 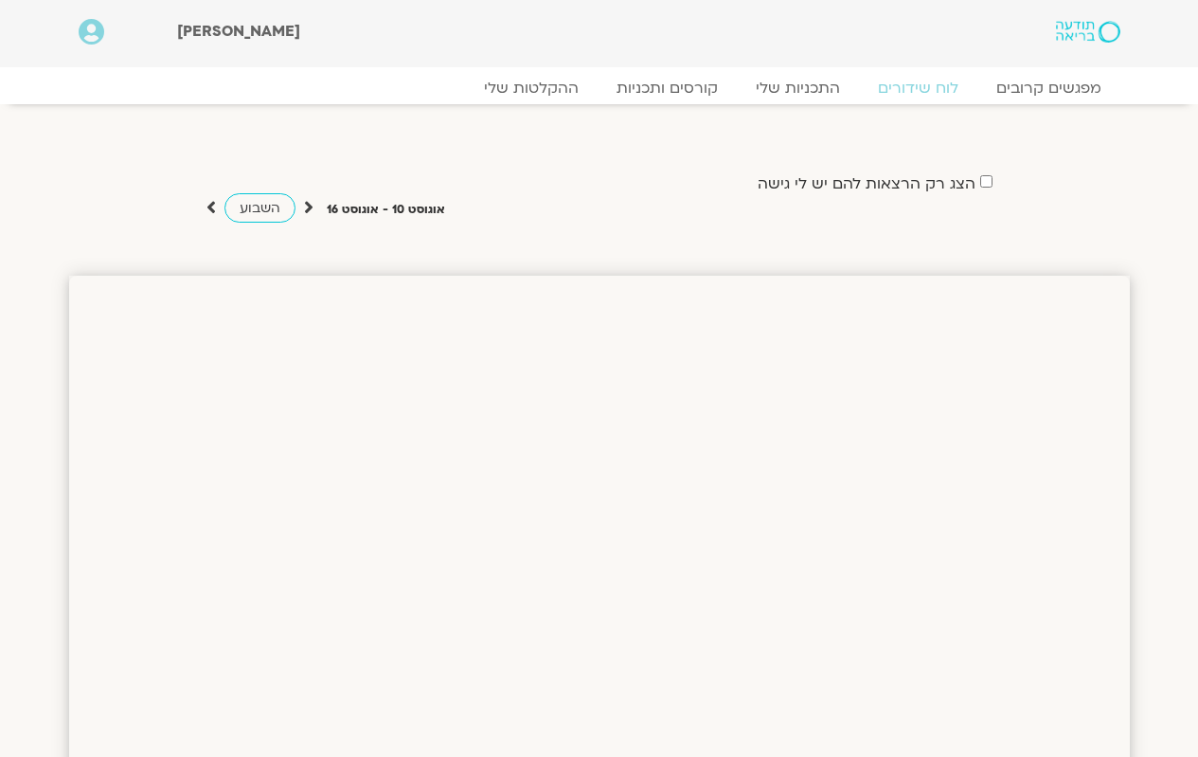 What do you see at coordinates (918, 88) in the screenshot?
I see `a: לוח שידורים` at bounding box center [918, 88].